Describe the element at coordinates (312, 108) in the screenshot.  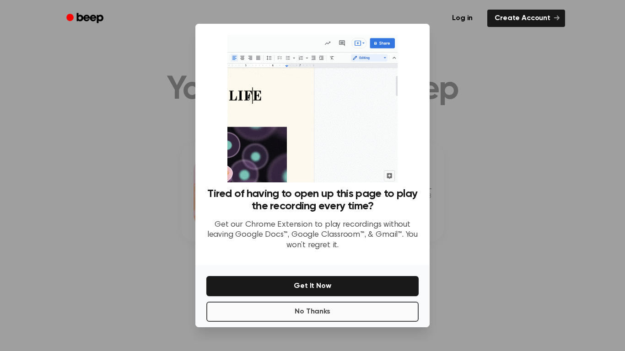
I see `img: Beep extension in action` at that location.